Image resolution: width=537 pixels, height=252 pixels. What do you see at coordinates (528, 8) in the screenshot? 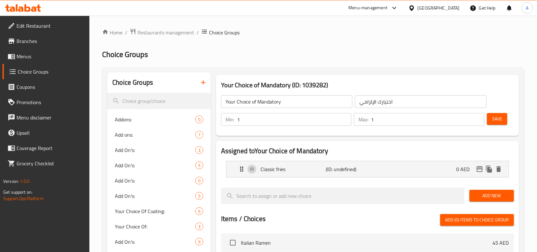
I see `span: A` at bounding box center [528, 8].